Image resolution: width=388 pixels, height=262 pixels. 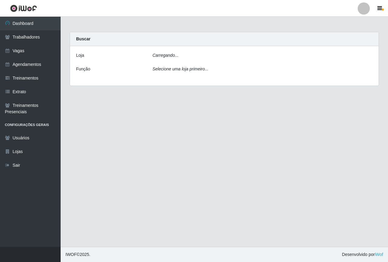 I want to click on span: IWOF, so click(x=71, y=254).